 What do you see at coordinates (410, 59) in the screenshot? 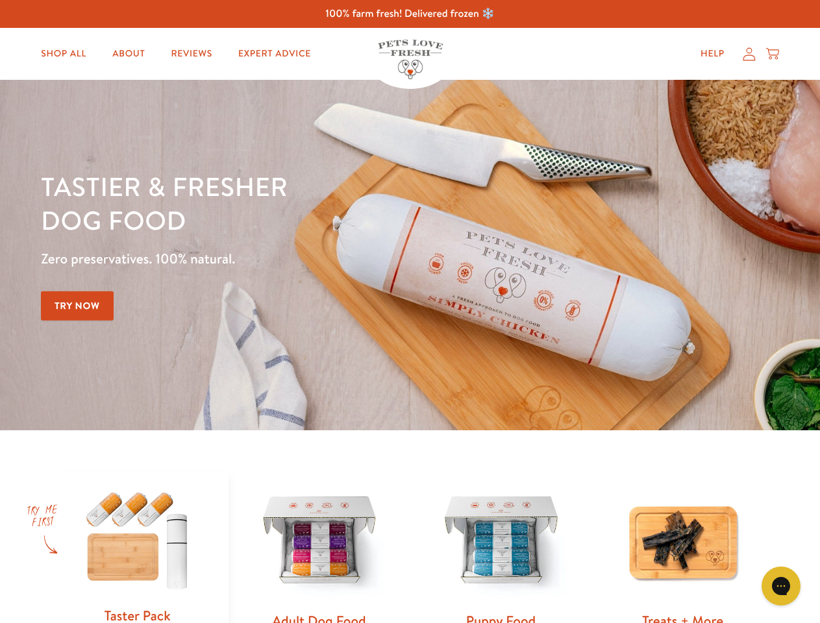
I see `img: Pets Love Fresh` at bounding box center [410, 59].